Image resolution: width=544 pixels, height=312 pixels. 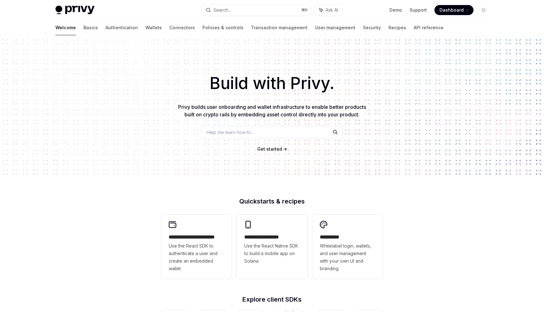 I want to click on h1: Build with Privy., so click(x=272, y=83).